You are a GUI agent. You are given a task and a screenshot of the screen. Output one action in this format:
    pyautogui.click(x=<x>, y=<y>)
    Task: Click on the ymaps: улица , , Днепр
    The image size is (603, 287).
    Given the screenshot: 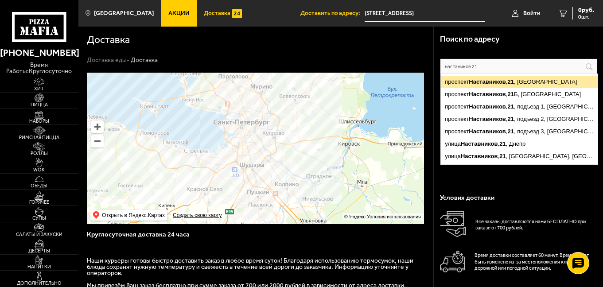 What is the action you would take?
    pyautogui.click(x=519, y=144)
    